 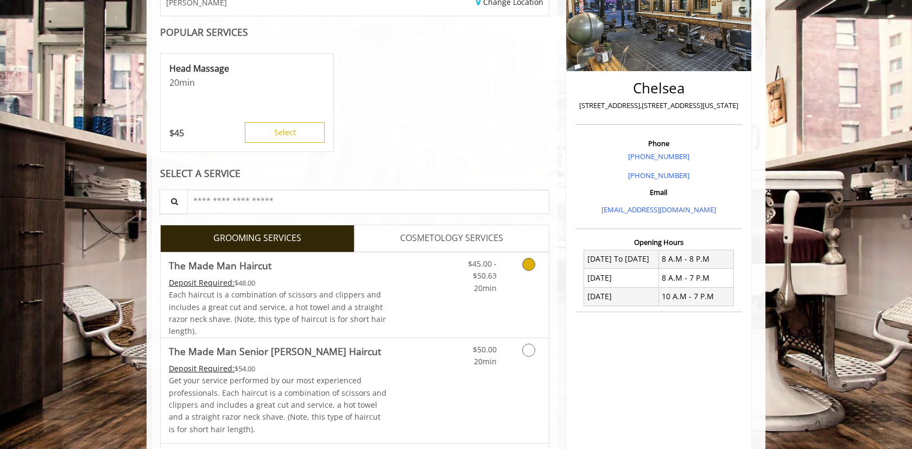 What do you see at coordinates (278, 405) in the screenshot?
I see `p: Get your service performed by our most experienced professionals. Each haircut is a combination o...` at bounding box center [278, 405].